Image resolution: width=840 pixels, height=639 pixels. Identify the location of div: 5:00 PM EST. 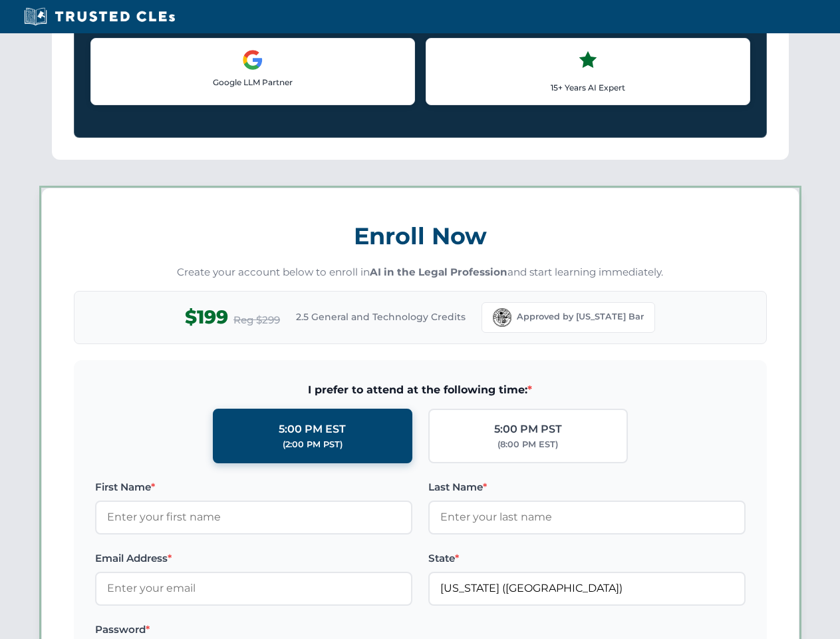
(312, 429).